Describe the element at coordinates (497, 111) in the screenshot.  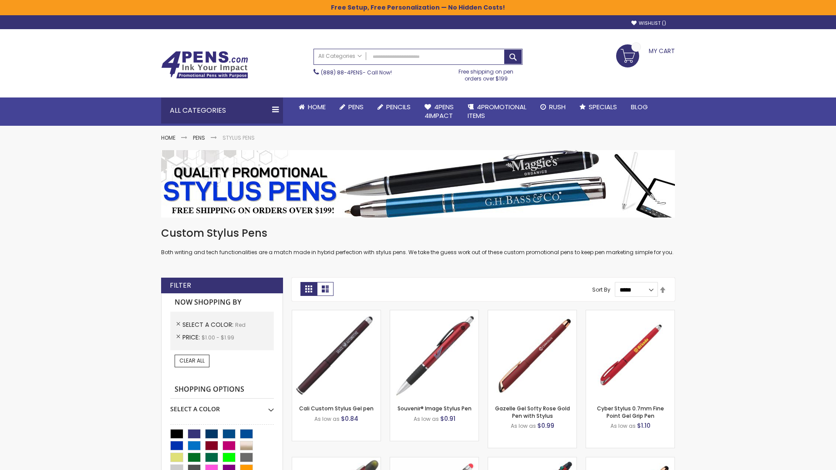
I see `span: 4PROMOTIONAL ITEMS` at that location.